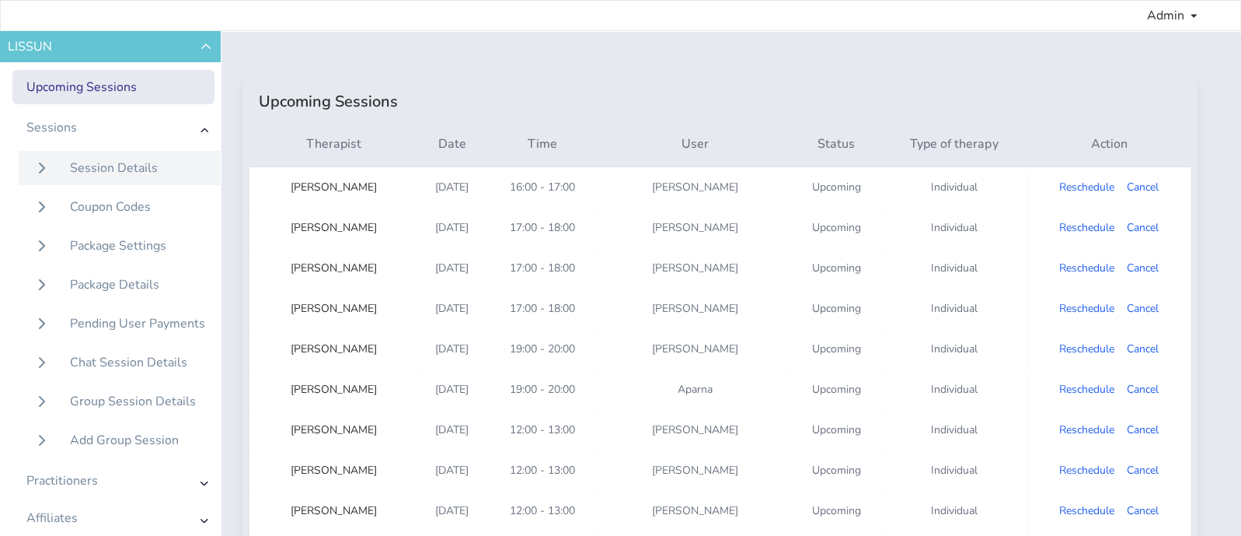  What do you see at coordinates (452, 144) in the screenshot?
I see `th: Date` at bounding box center [452, 144].